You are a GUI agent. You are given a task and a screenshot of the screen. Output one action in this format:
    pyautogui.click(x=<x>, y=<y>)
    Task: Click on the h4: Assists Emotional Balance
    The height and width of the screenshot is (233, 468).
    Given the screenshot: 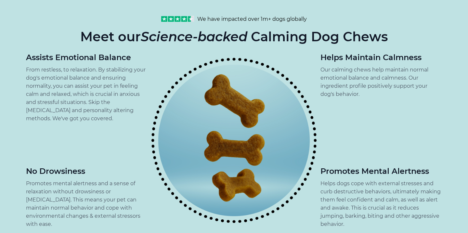 What is the action you would take?
    pyautogui.click(x=87, y=58)
    